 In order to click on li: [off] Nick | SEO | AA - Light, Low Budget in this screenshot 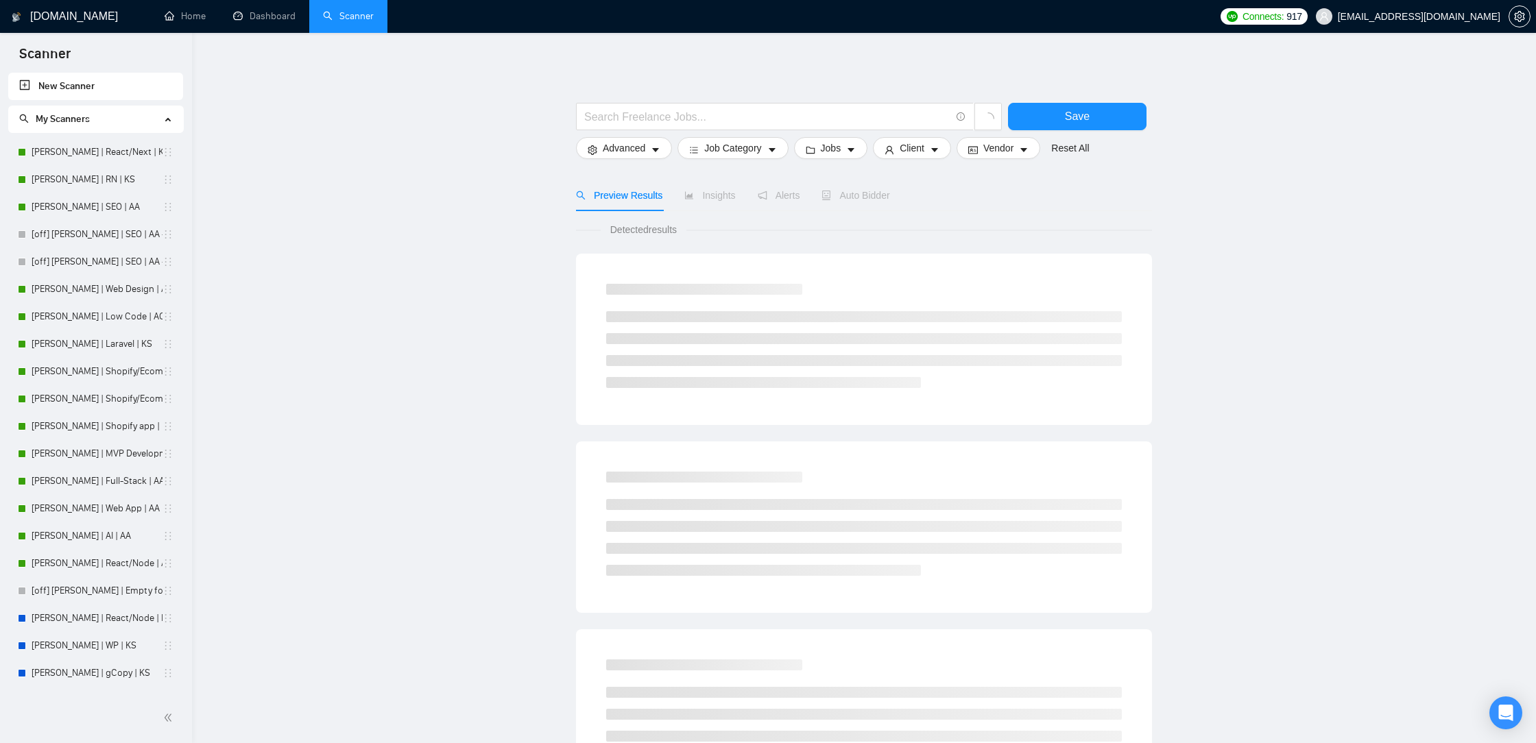, I will do `click(95, 262)`.